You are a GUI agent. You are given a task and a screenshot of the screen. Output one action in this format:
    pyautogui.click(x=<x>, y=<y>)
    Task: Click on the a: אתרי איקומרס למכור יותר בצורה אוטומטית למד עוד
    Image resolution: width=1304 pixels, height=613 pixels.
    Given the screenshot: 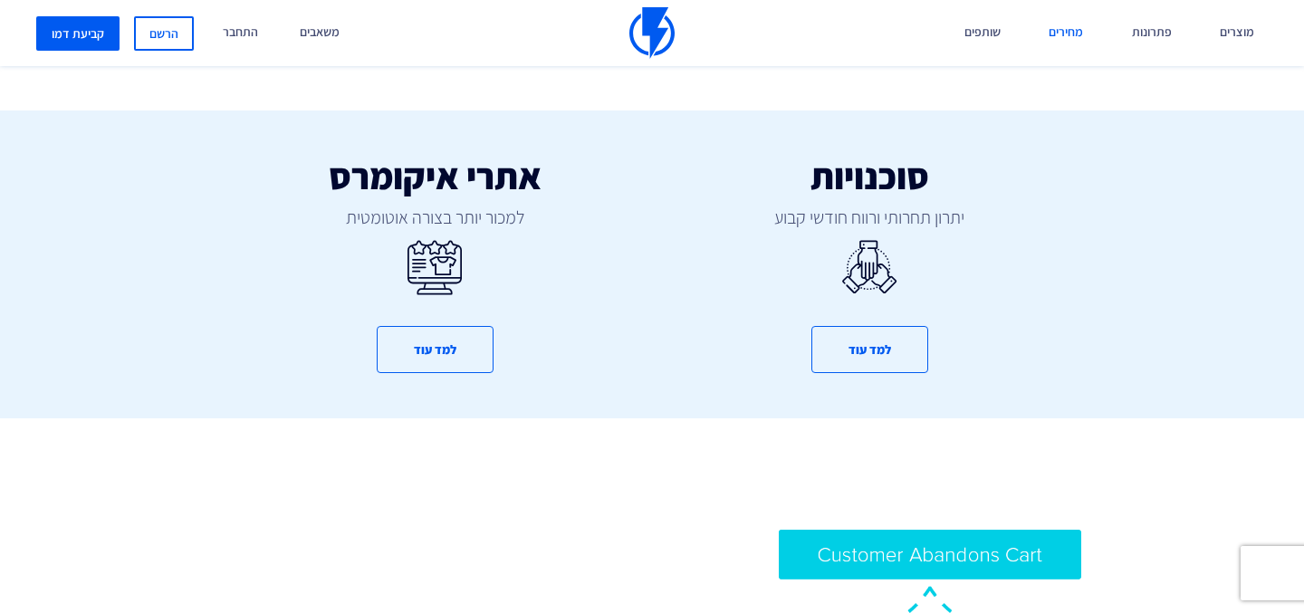 What is the action you would take?
    pyautogui.click(x=435, y=265)
    